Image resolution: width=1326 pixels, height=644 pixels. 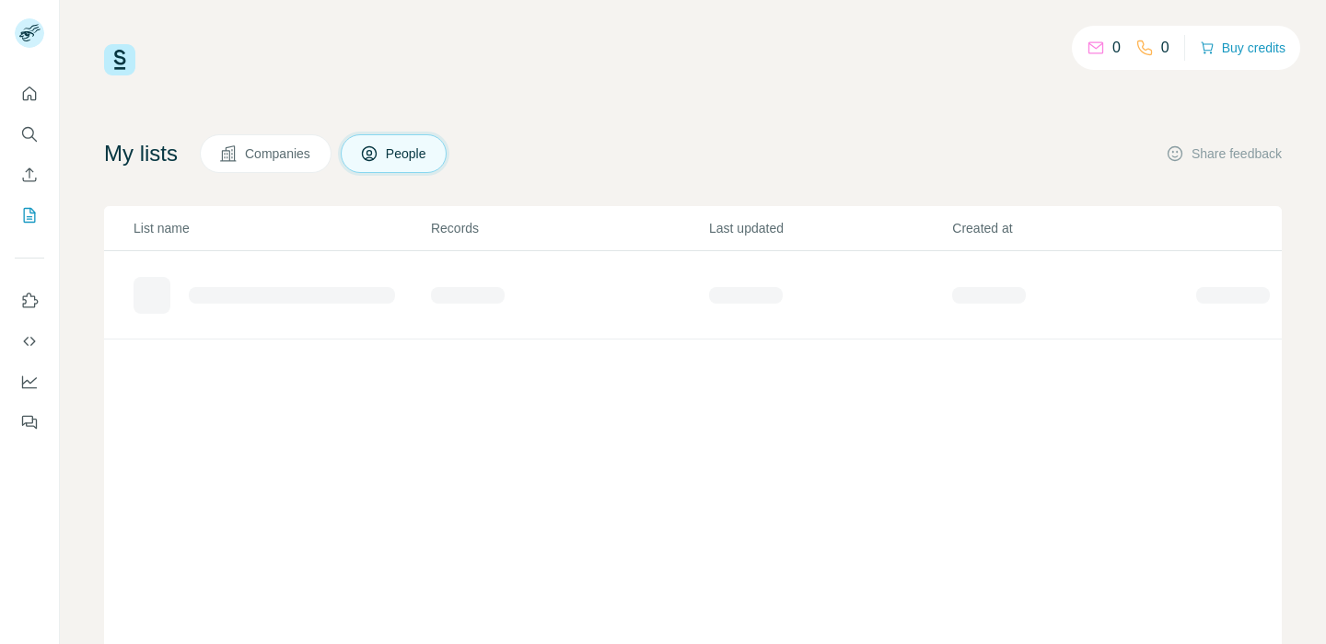 What do you see at coordinates (29, 423) in the screenshot?
I see `button: Feedback` at bounding box center [29, 423].